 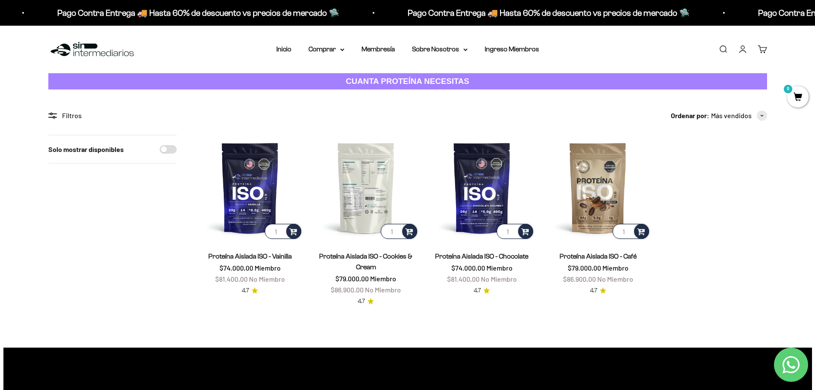 What do you see at coordinates (366, 187) in the screenshot?
I see `img: Proteína Aislada ISO - Cookies & Cream` at bounding box center [366, 187].